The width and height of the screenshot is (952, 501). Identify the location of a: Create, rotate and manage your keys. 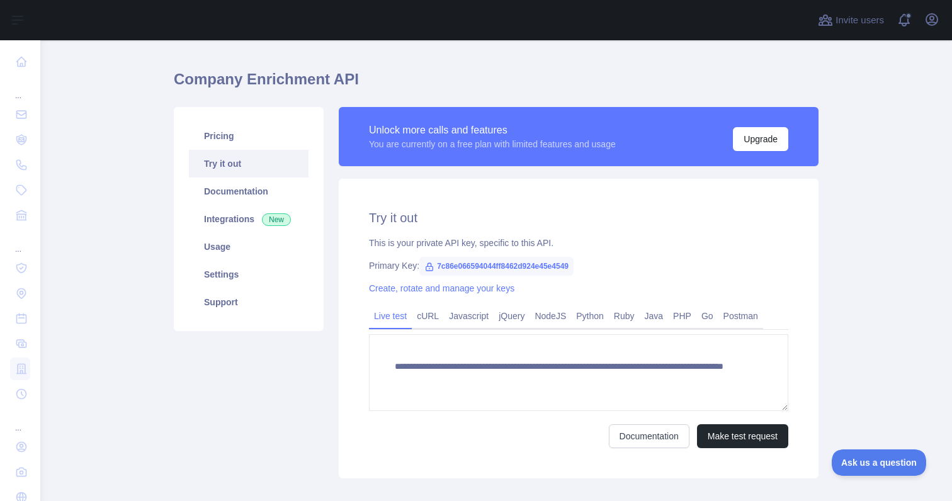
(441, 288).